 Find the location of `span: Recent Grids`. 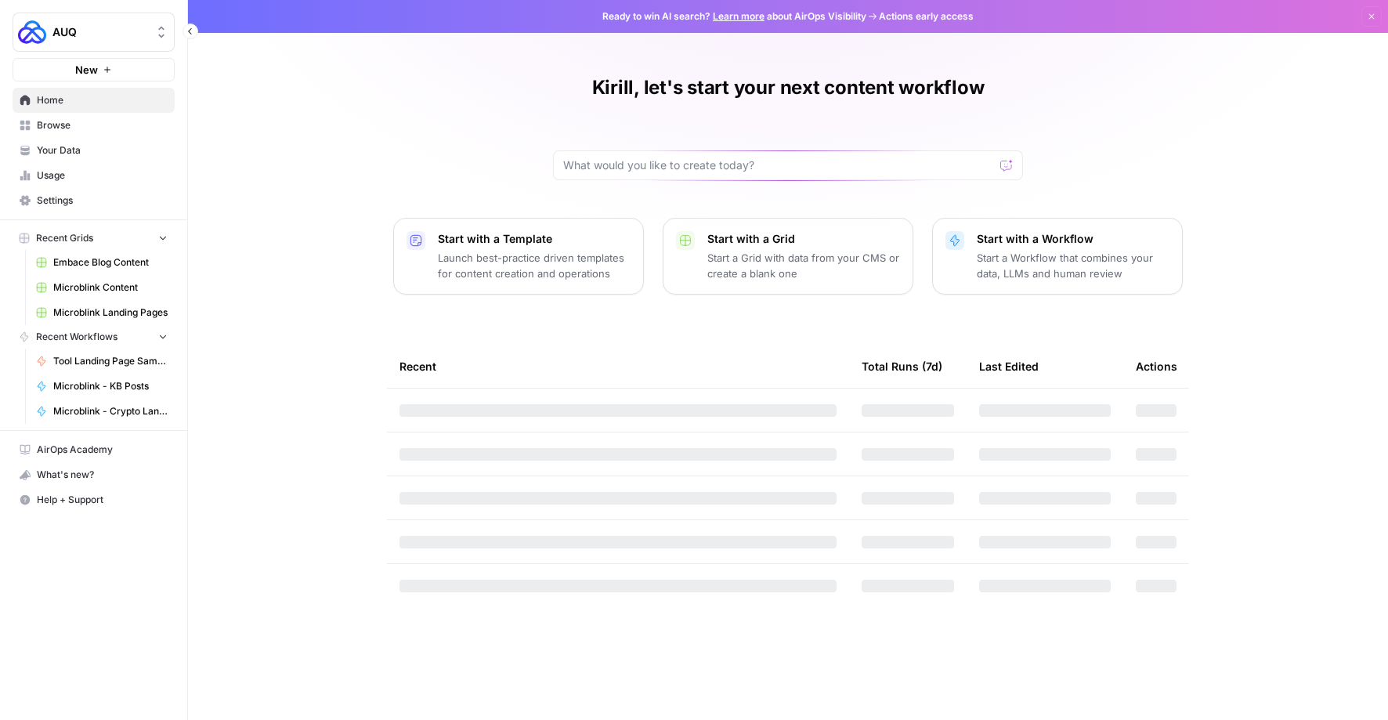

span: Recent Grids is located at coordinates (64, 238).